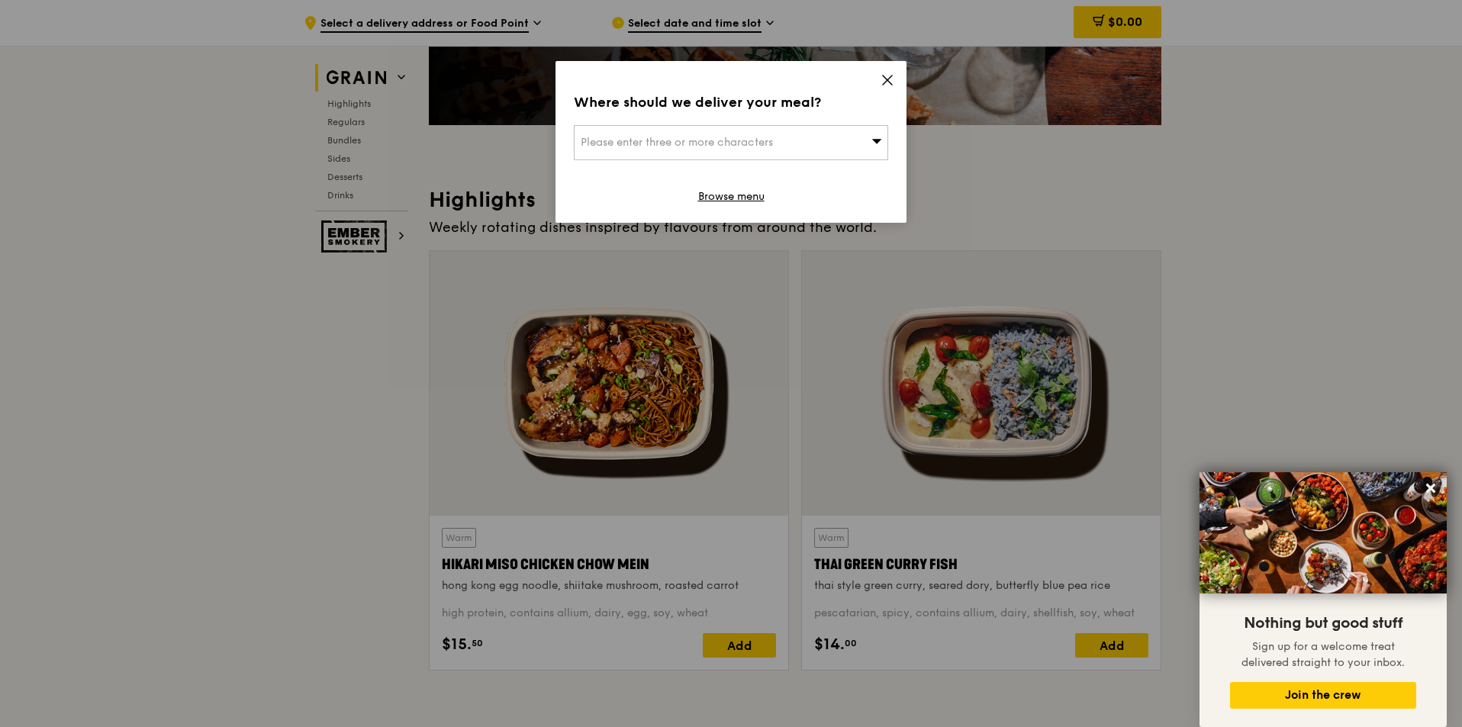 The height and width of the screenshot is (727, 1462). Describe the element at coordinates (1323, 695) in the screenshot. I see `button: Join the crew` at that location.